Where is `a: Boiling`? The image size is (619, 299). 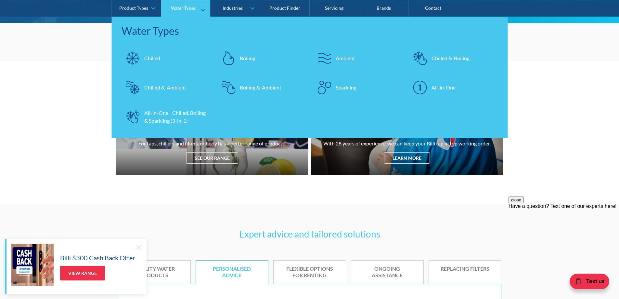 a: Boiling is located at coordinates (261, 58).